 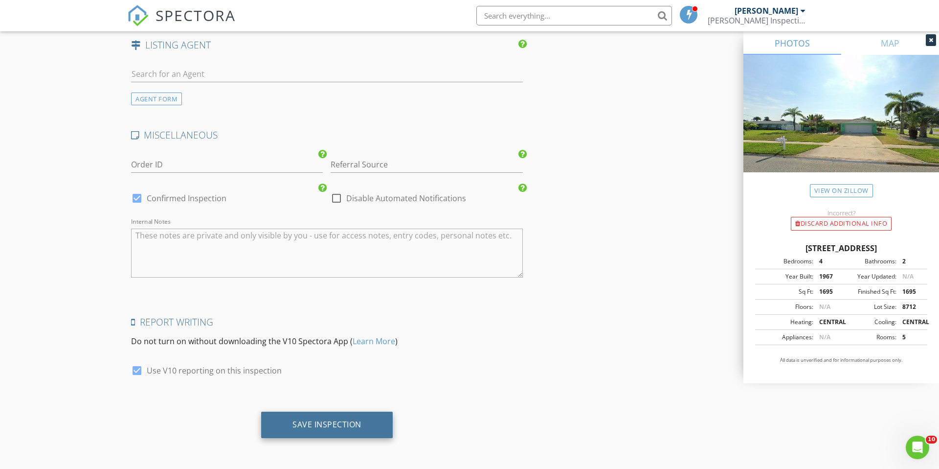 What do you see at coordinates (842, 360) in the screenshot?
I see `p: All data is unverified and for informational purposes only.` at bounding box center [842, 360].